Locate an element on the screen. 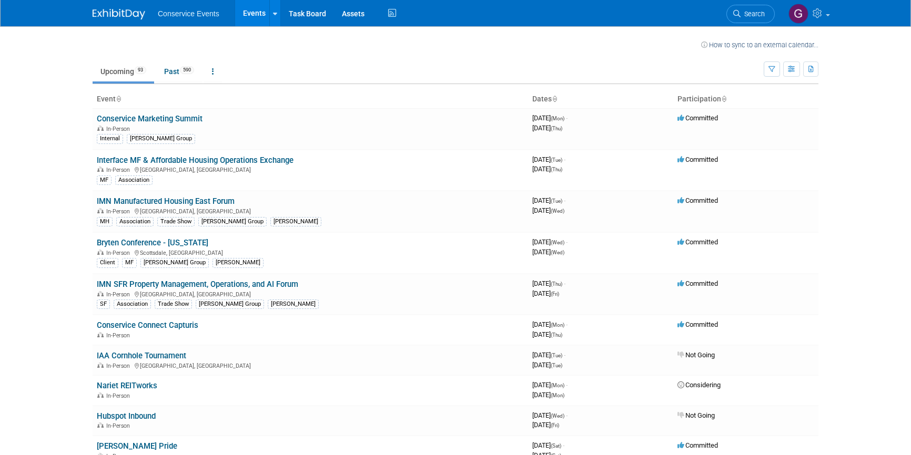 Image resolution: width=911 pixels, height=455 pixels. span: Not Going is located at coordinates (695, 355).